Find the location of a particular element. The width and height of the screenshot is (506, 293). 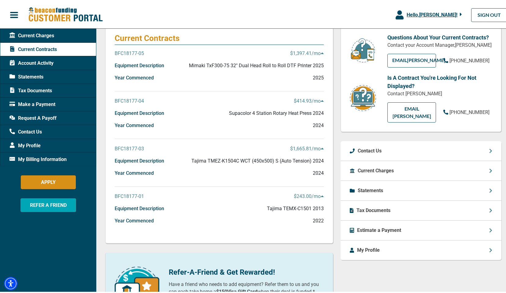

p: Tajima TEMX-C1501 2013 is located at coordinates (295, 208).